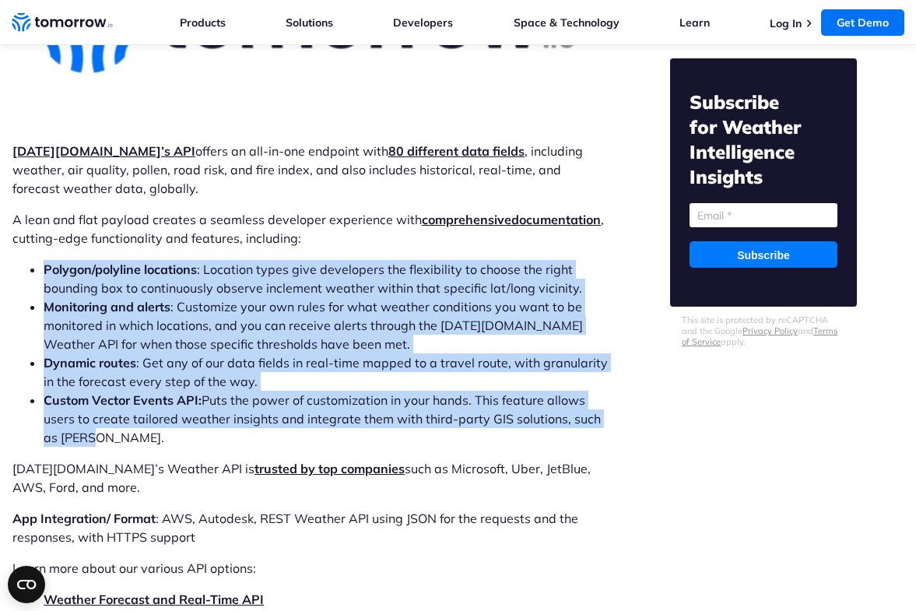 This screenshot has width=916, height=611. I want to click on h2: Subscribe for Weather Intelligence Insights, so click(764, 139).